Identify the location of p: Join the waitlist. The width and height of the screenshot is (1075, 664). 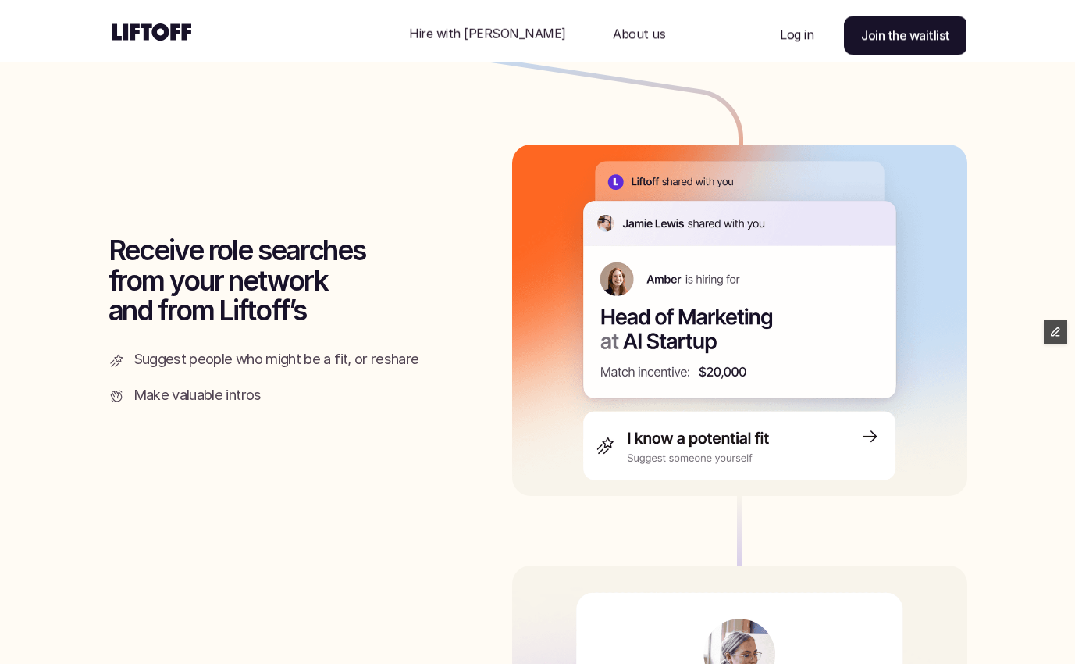
(906, 35).